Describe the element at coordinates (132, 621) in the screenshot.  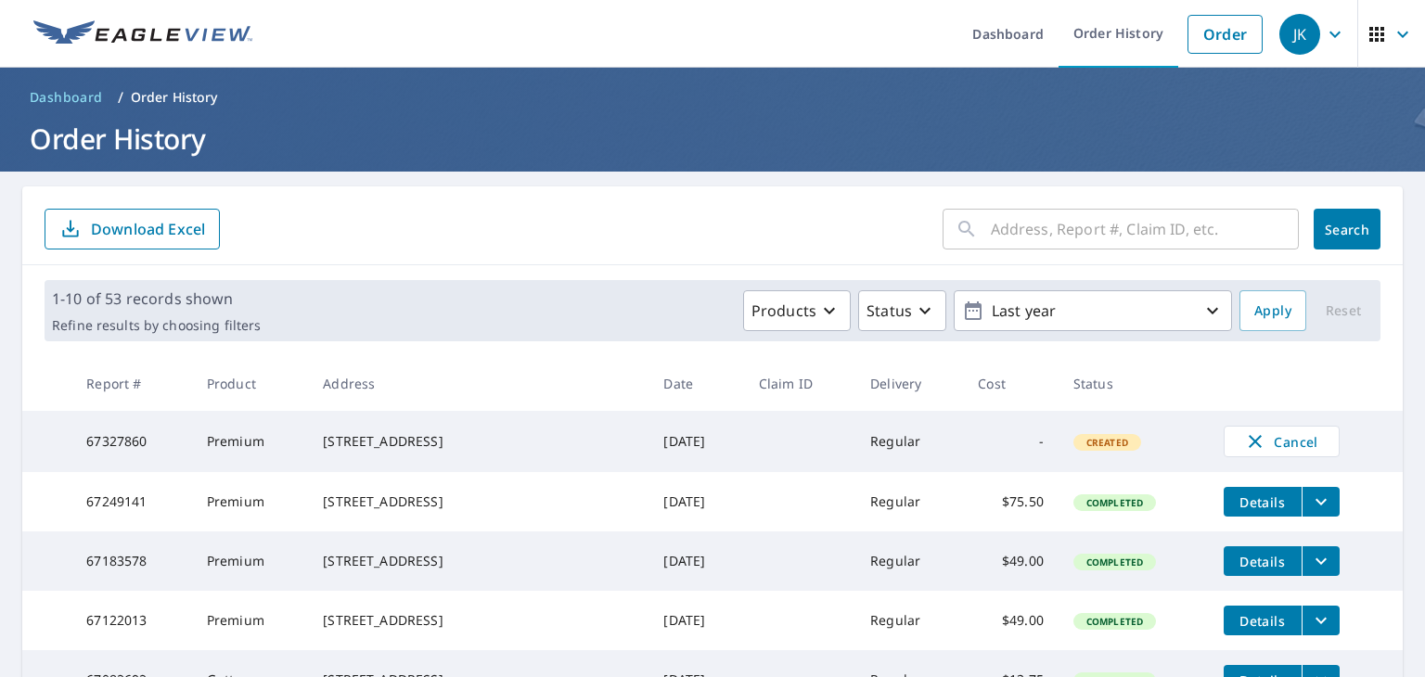
I see `td: 67122013` at that location.